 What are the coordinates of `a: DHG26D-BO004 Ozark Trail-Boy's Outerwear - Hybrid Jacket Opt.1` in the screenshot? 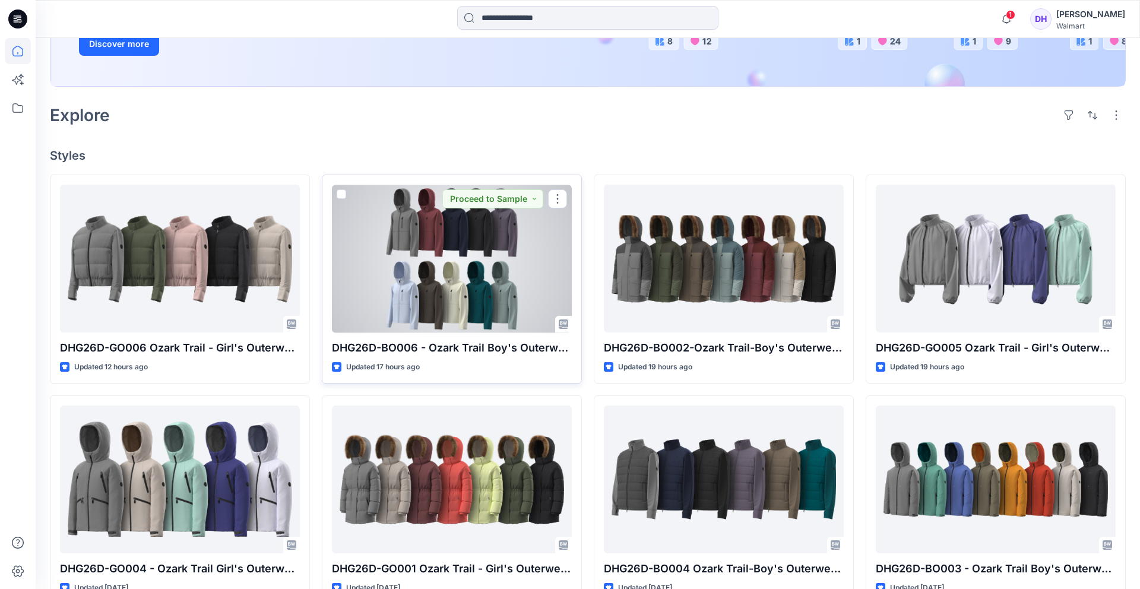 It's located at (724, 479).